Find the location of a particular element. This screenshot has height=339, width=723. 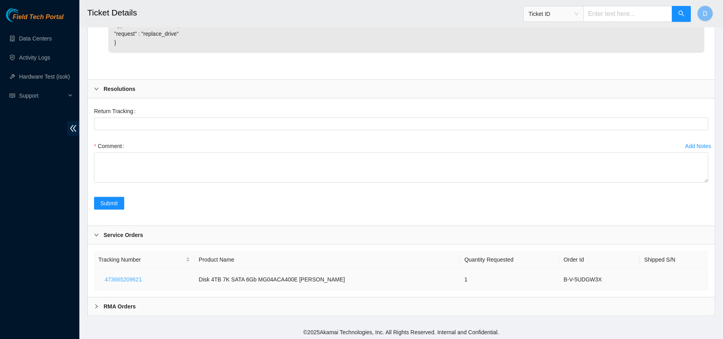

label: Comment is located at coordinates (111, 146).